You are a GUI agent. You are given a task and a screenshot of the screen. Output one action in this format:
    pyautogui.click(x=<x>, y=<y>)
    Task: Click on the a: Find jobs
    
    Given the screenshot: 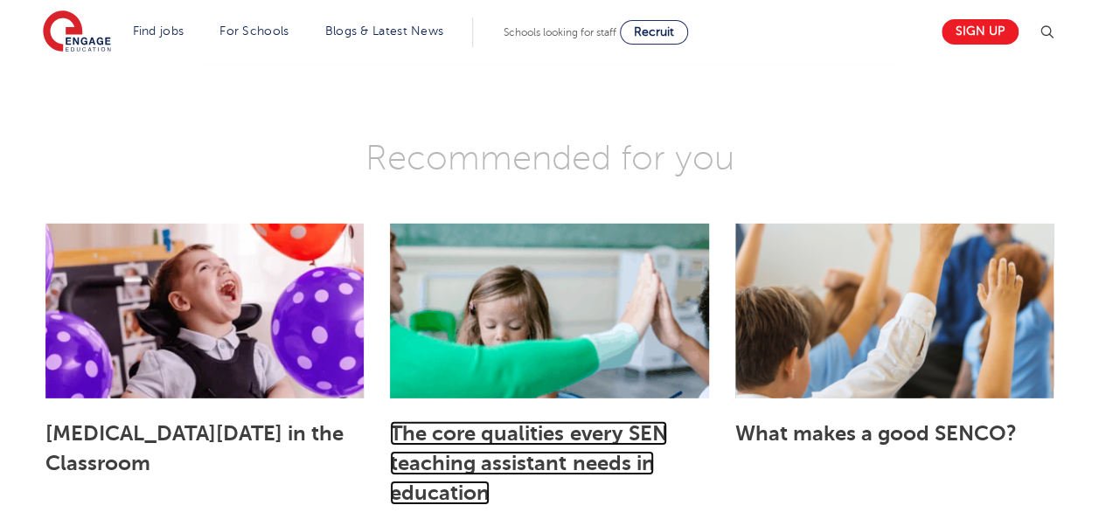 What is the action you would take?
    pyautogui.click(x=158, y=31)
    